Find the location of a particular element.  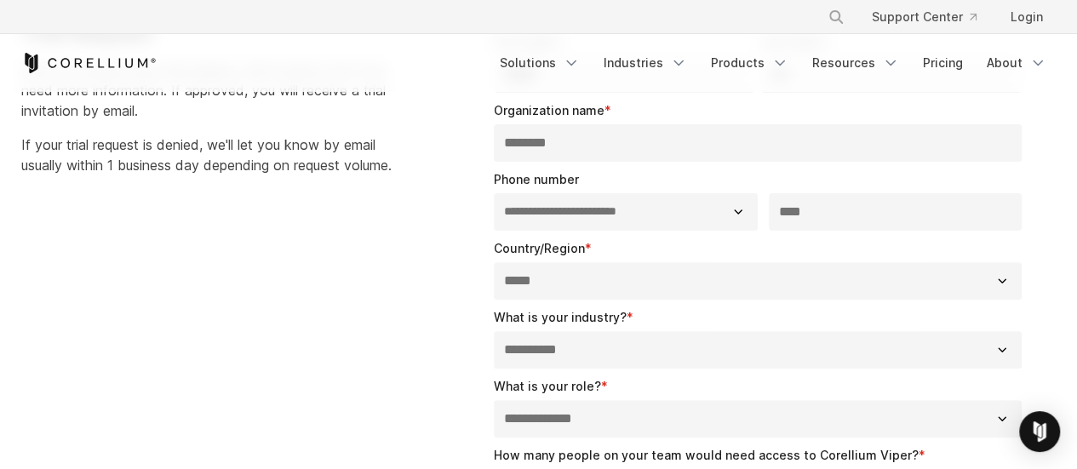

span: What is your role? is located at coordinates (548, 386).